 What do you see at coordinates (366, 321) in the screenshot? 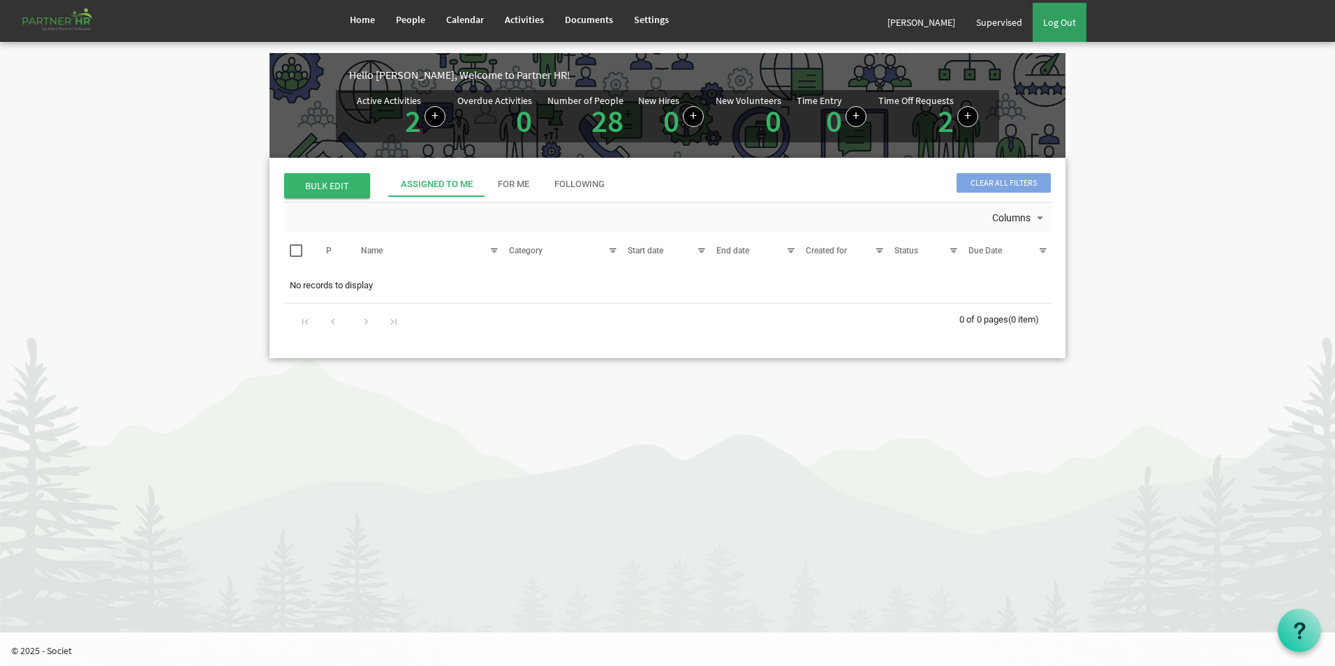
I see `div: Go to next page` at bounding box center [366, 321].